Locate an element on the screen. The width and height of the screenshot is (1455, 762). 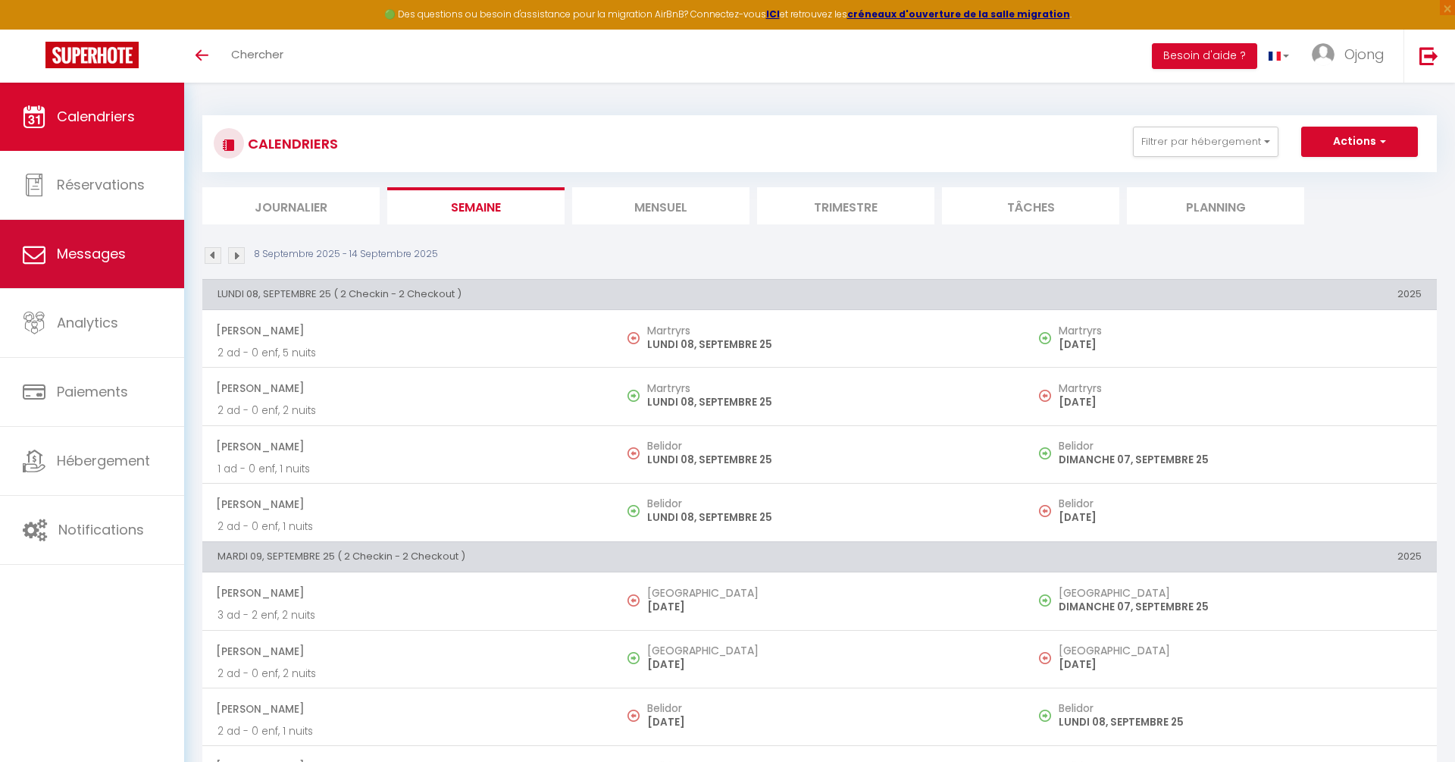
li: Journalier is located at coordinates (291, 205).